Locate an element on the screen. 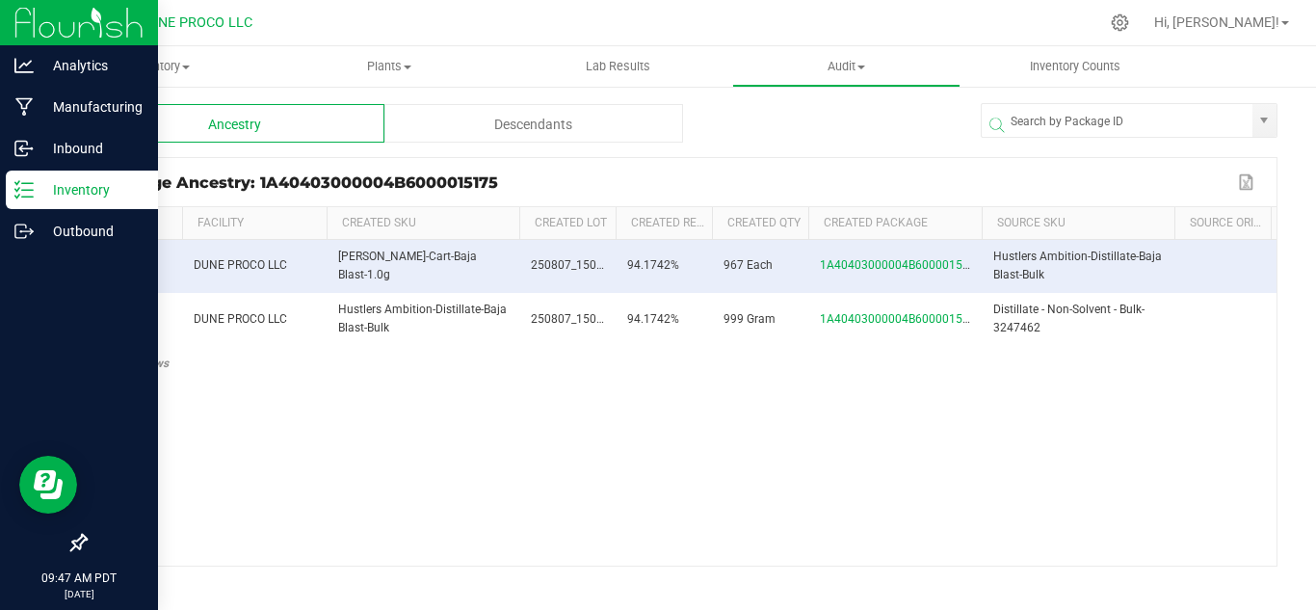 This screenshot has height=610, width=1316. inline-svg: Inbound is located at coordinates (24, 148).